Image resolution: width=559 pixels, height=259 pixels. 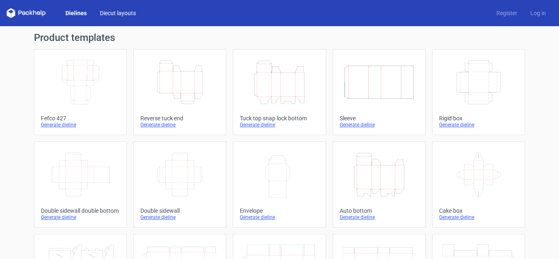 I want to click on a: SleeveGenerate dieline, so click(x=379, y=92).